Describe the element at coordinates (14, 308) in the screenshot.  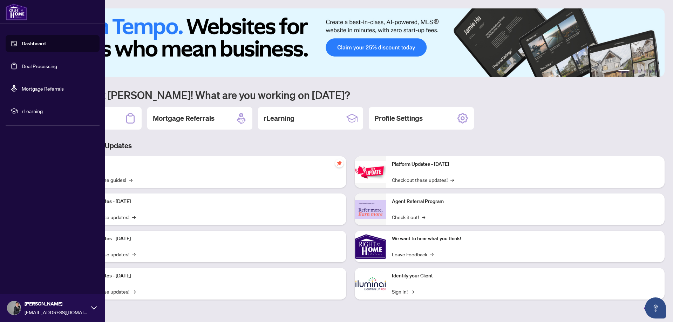
I see `img: Profile Icon` at that location.